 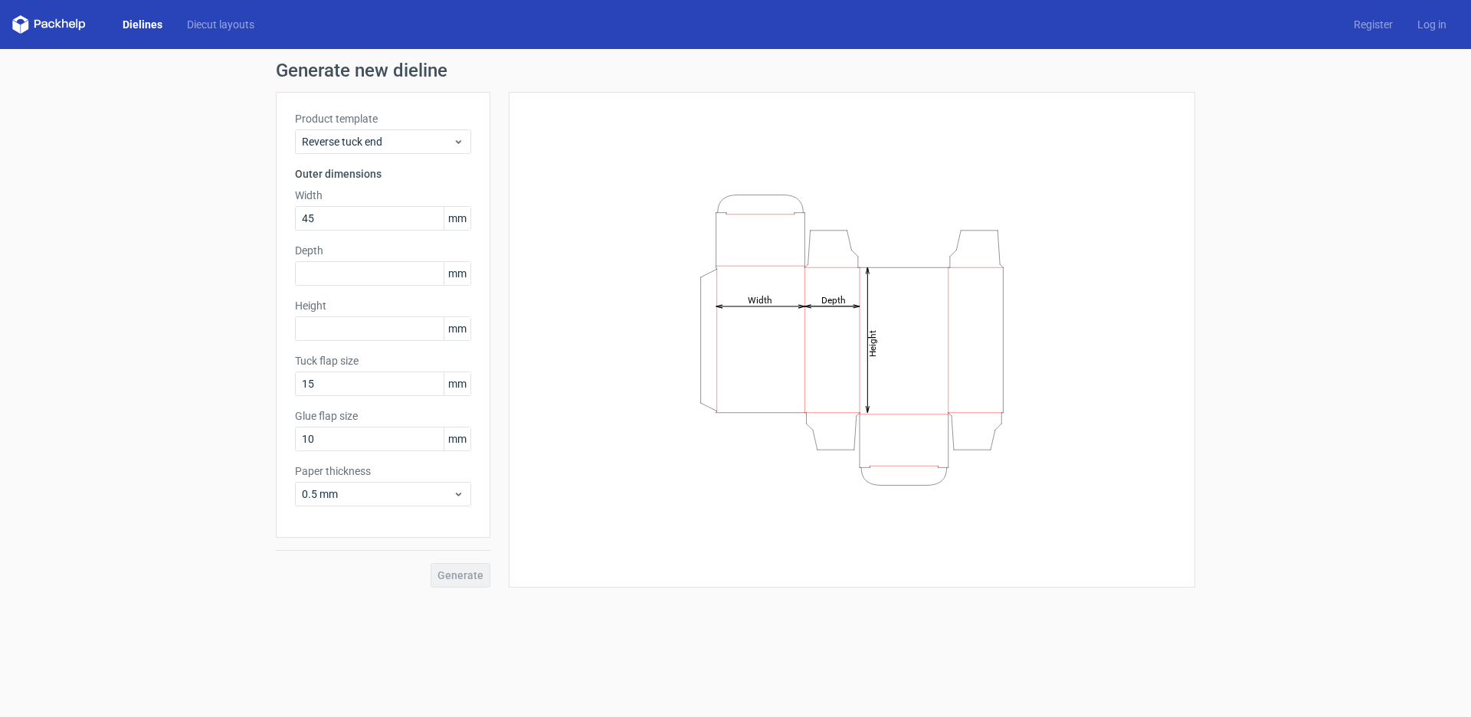 I want to click on label: Paper thickness, so click(x=383, y=471).